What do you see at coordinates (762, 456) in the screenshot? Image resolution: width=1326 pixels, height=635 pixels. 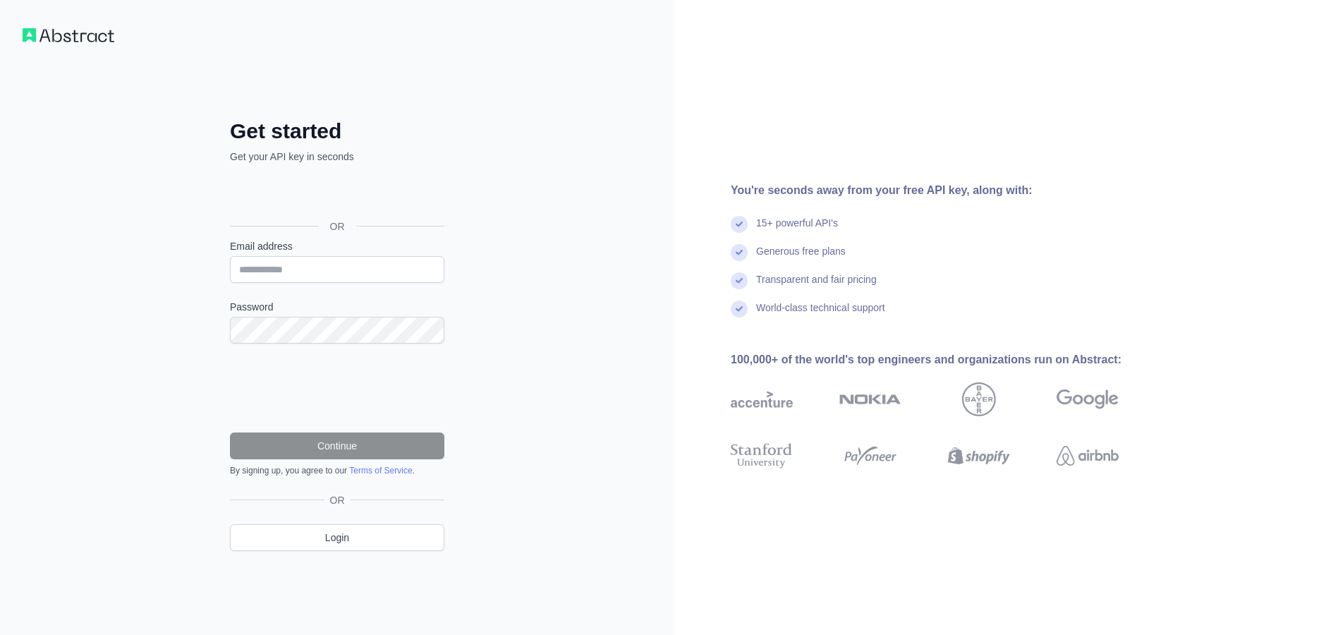 I see `img: stanford university` at bounding box center [762, 456].